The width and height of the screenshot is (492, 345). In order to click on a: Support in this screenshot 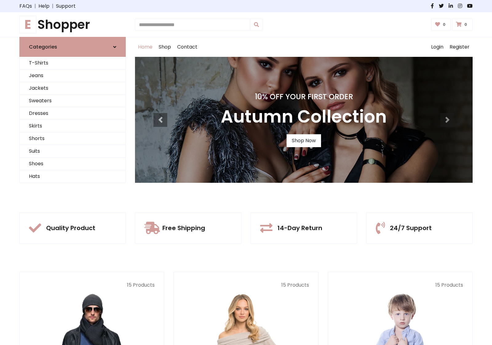, I will do `click(66, 6)`.